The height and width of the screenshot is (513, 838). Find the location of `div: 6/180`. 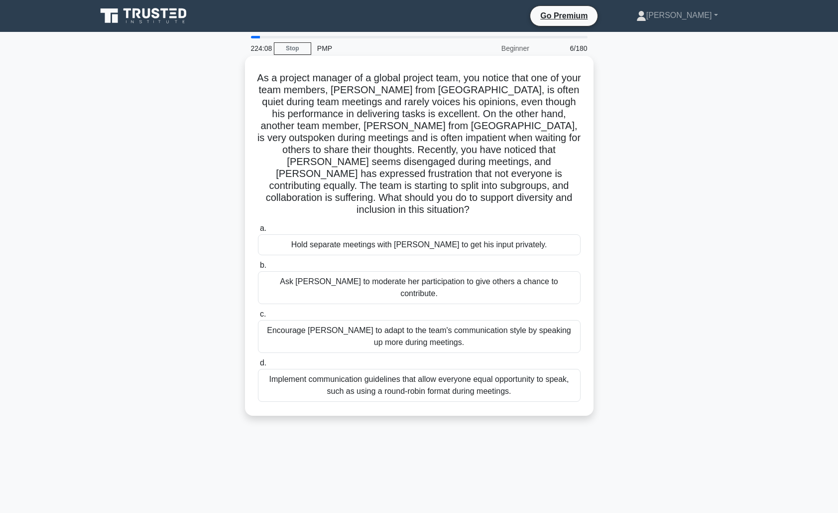

div: 6/180 is located at coordinates (564, 48).